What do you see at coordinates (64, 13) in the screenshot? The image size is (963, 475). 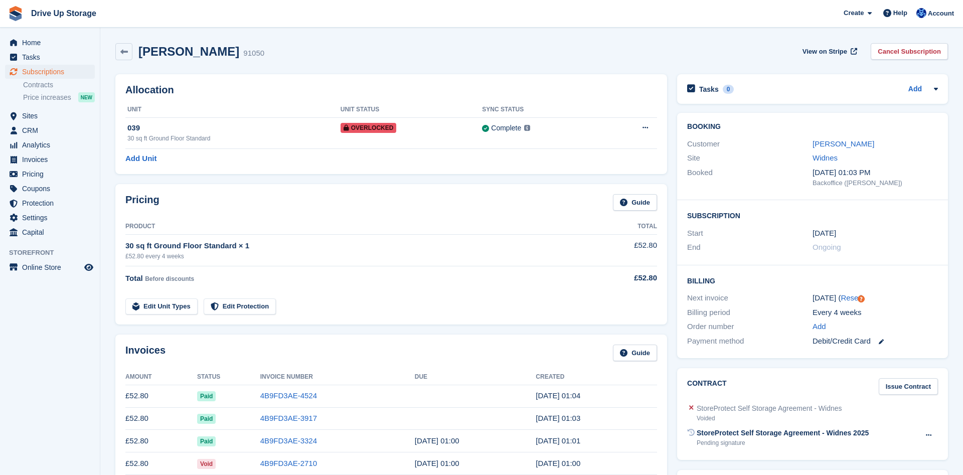 I see `a: Drive Up Storage` at bounding box center [64, 13].